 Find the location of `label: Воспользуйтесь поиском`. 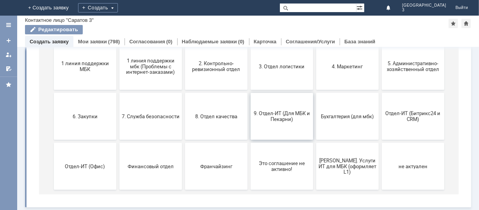

label: Воспользуйтесь поиском is located at coordinates (216, 23).